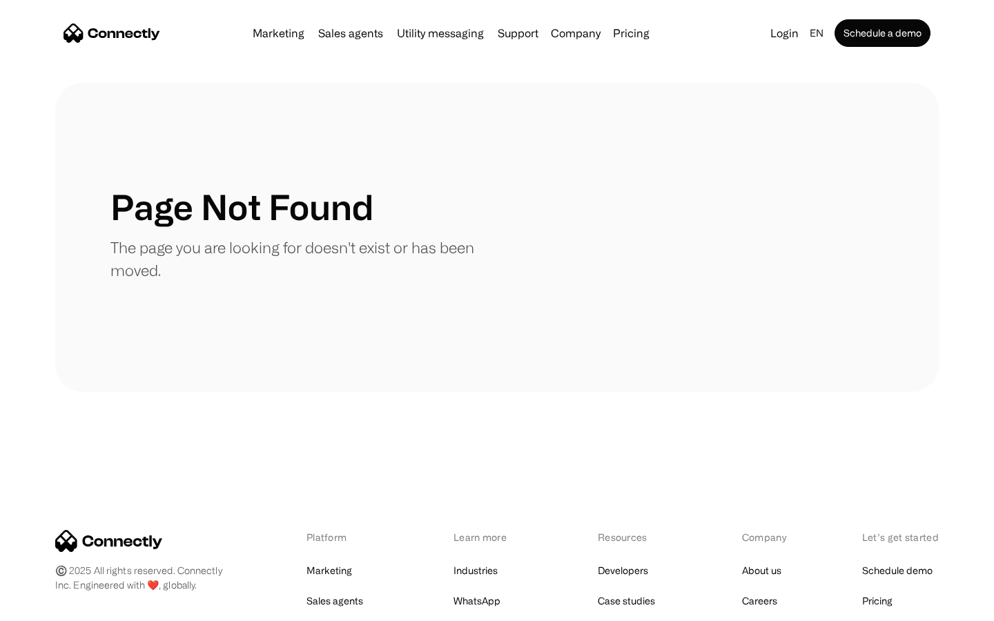 Image resolution: width=994 pixels, height=621 pixels. What do you see at coordinates (634, 537) in the screenshot?
I see `div: Resources` at bounding box center [634, 537].